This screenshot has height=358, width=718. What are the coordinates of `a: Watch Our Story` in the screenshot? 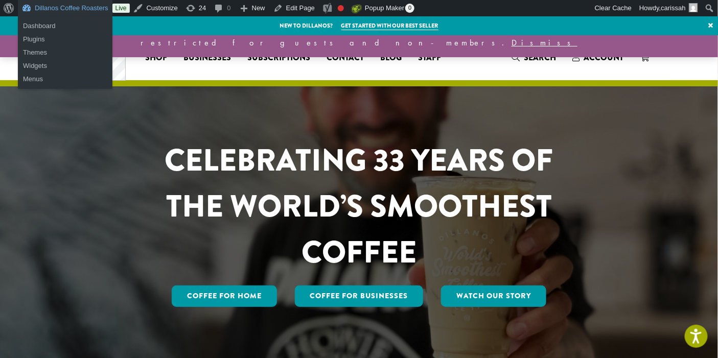 It's located at (494, 296).